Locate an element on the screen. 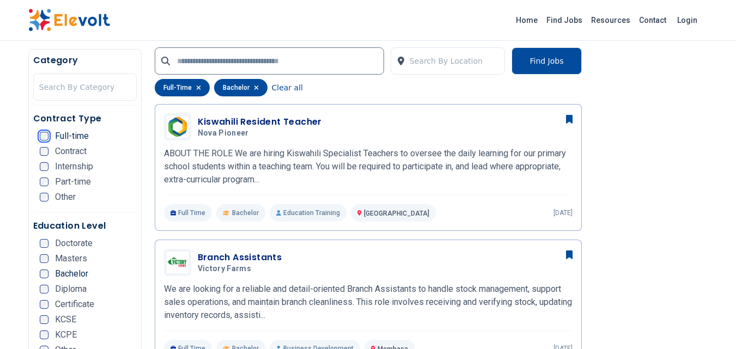  img: Victory Farms is located at coordinates (178, 262).